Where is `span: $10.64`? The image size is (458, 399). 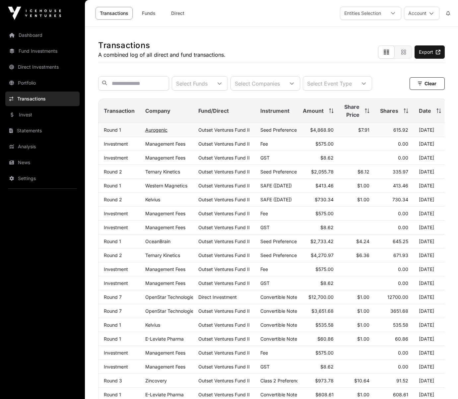 span: $10.64 is located at coordinates (362, 380).